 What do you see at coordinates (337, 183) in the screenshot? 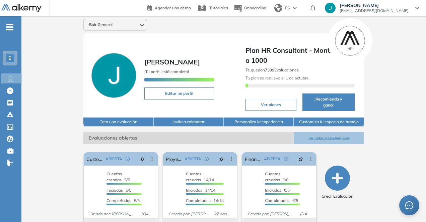
I see `button: Crear Evaluación` at bounding box center [337, 183].